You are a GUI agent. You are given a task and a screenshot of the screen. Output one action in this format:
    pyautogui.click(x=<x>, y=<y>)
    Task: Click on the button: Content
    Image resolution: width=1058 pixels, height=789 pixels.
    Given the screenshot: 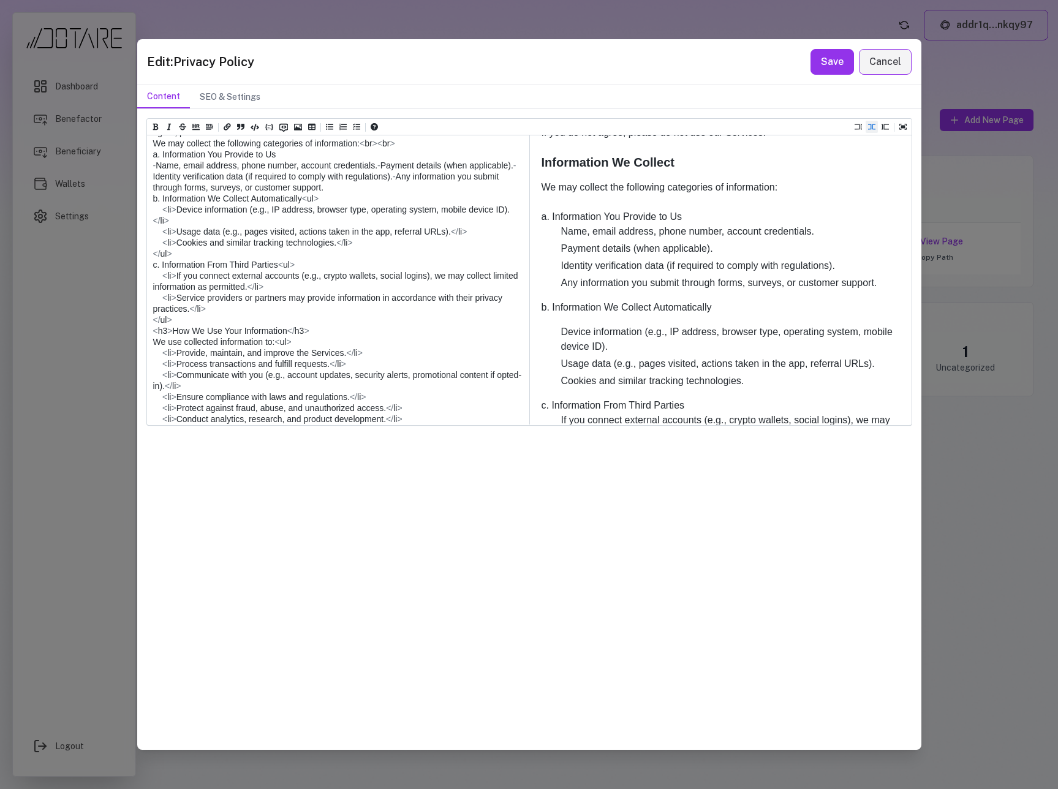 What is the action you would take?
    pyautogui.click(x=164, y=97)
    